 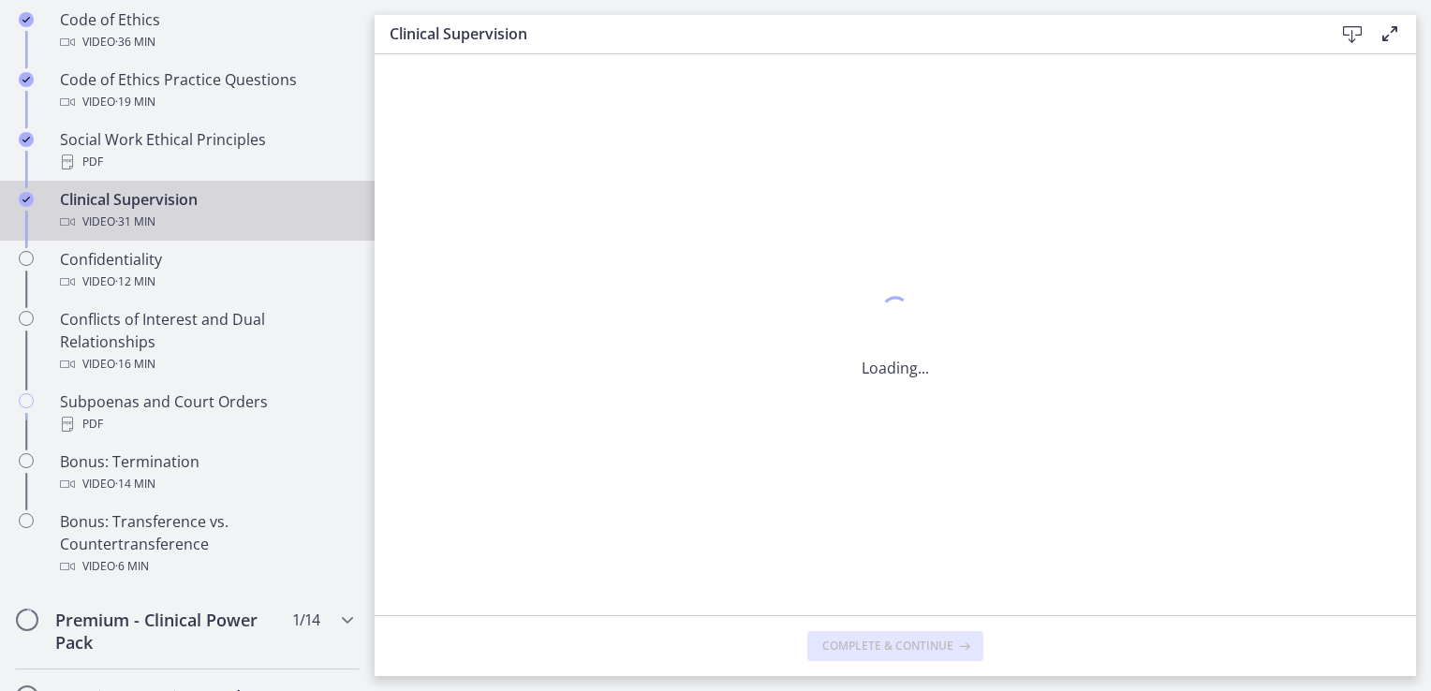 I want to click on span: · 12 min, so click(x=135, y=282).